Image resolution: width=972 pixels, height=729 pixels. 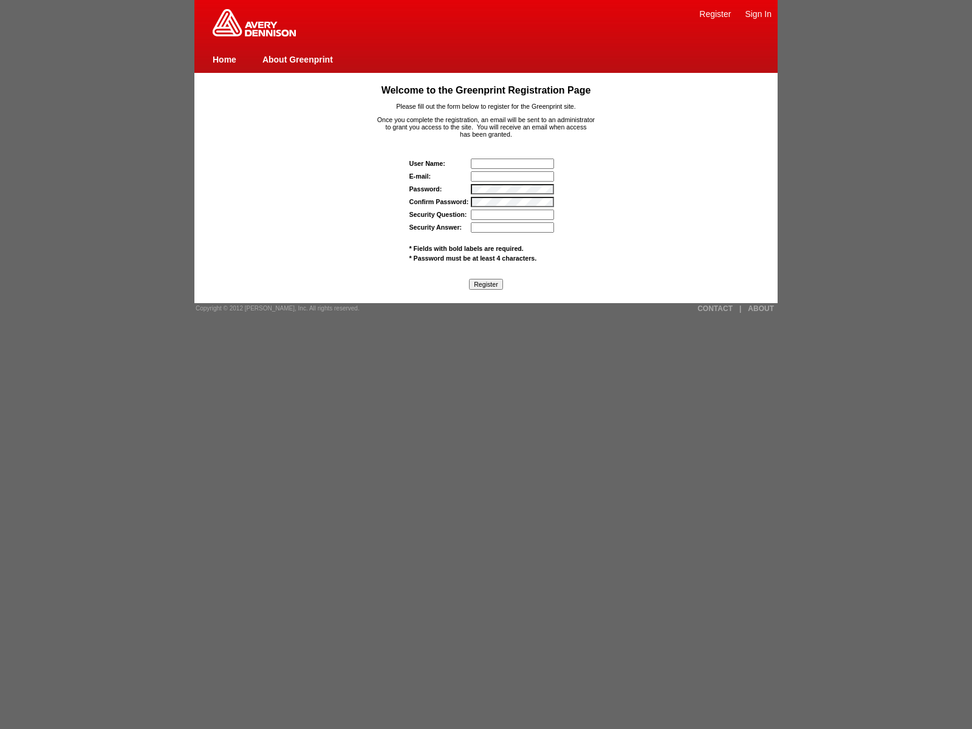 I want to click on a: Home, so click(x=224, y=60).